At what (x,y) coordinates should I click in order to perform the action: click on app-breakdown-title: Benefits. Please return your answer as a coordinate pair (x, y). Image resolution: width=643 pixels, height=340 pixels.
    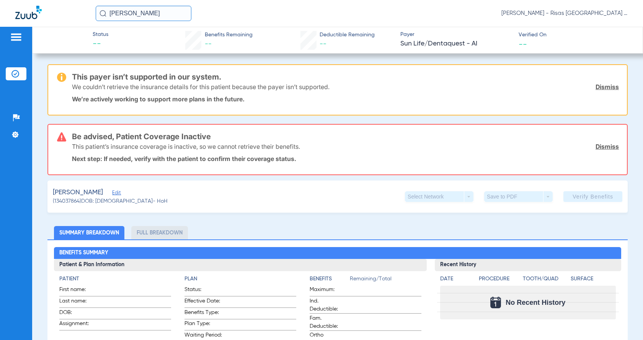
    Looking at the image, I should click on (330, 281).